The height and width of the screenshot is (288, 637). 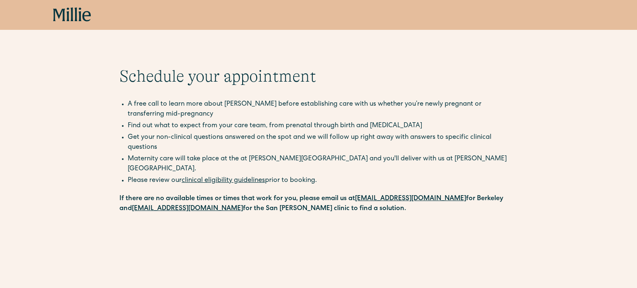 What do you see at coordinates (323, 143) in the screenshot?
I see `li: Get your non-clinical questions answered on the spot and we will follow up right away with answer...` at bounding box center [323, 143].